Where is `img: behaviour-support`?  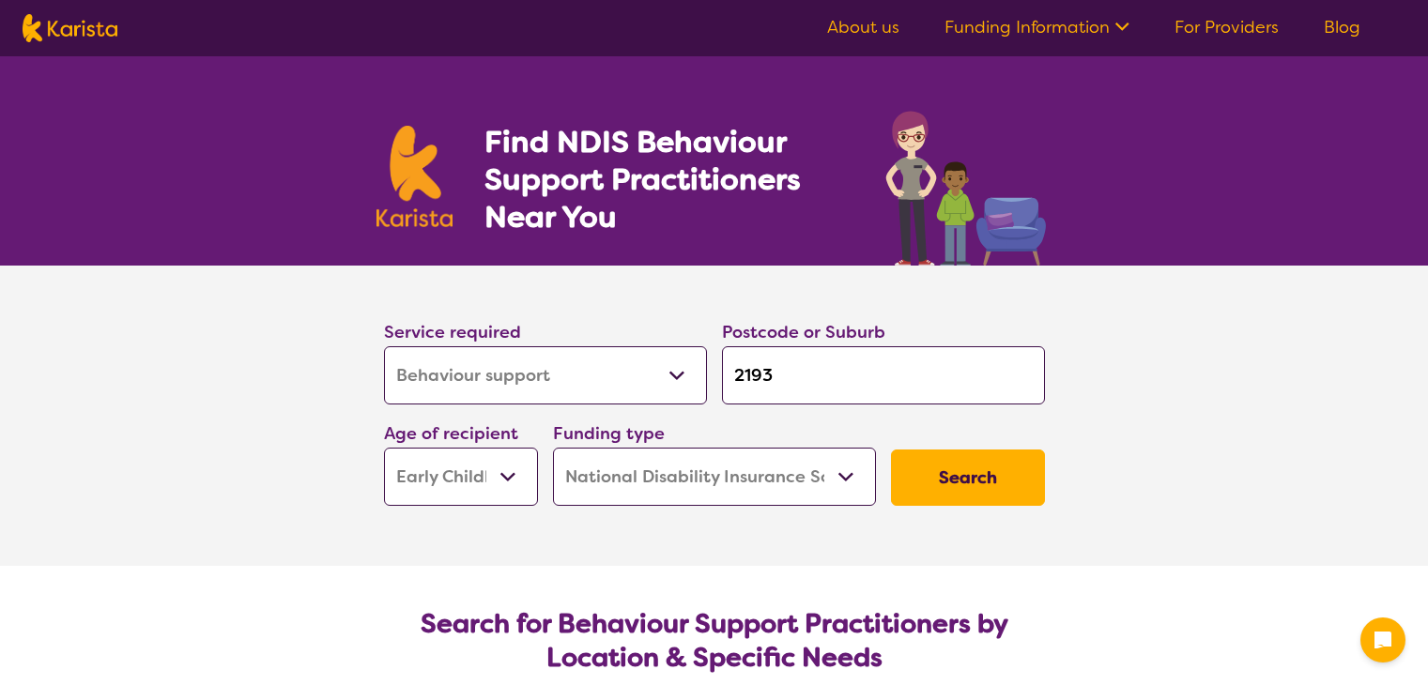 img: behaviour-support is located at coordinates (966, 183).